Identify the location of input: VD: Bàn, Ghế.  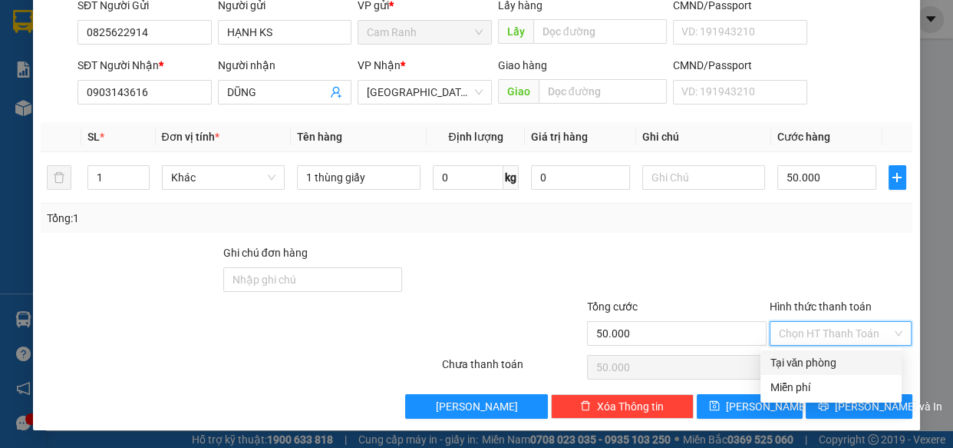
(358, 177).